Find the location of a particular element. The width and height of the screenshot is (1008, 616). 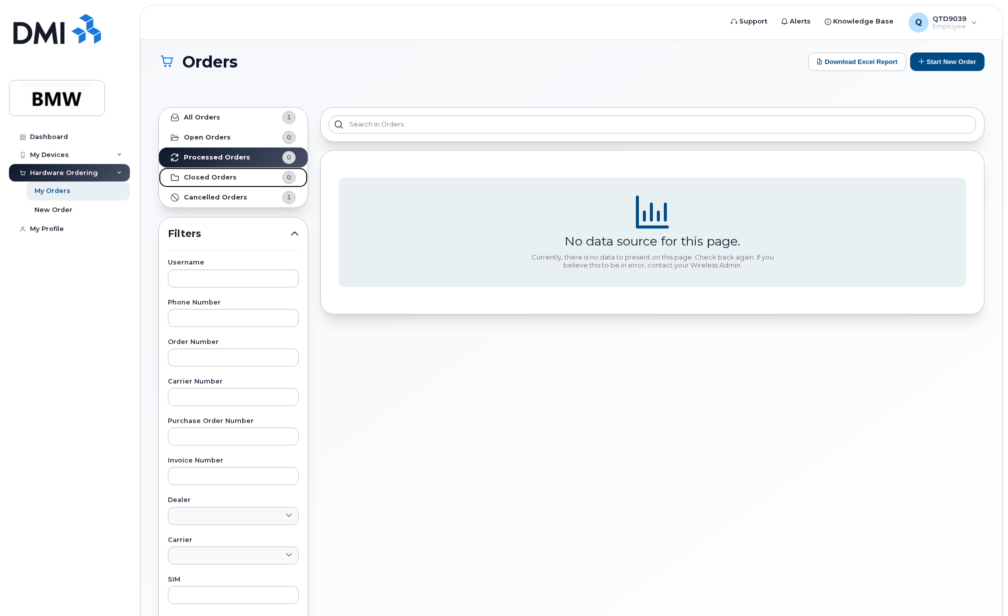

strong: Open Orders is located at coordinates (207, 137).